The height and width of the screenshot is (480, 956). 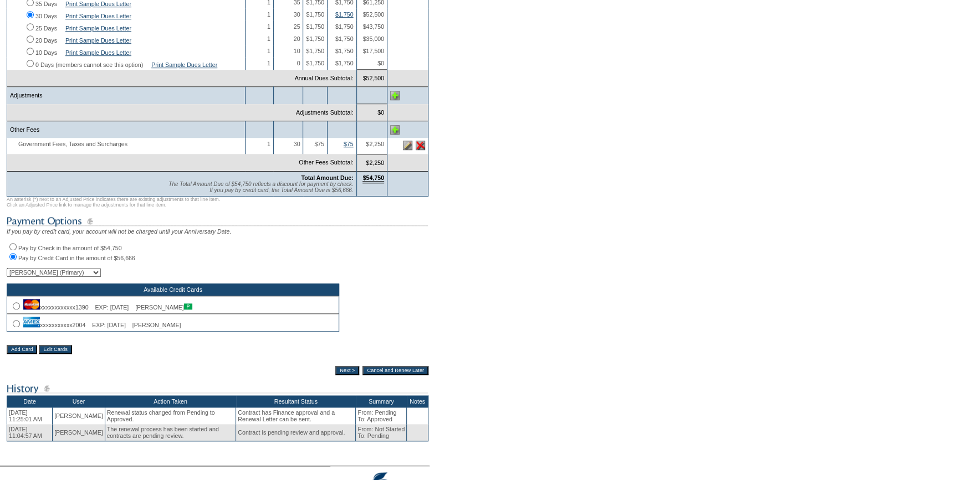 What do you see at coordinates (217, 388) in the screenshot?
I see `img: subTtlHistory.gif` at bounding box center [217, 388].